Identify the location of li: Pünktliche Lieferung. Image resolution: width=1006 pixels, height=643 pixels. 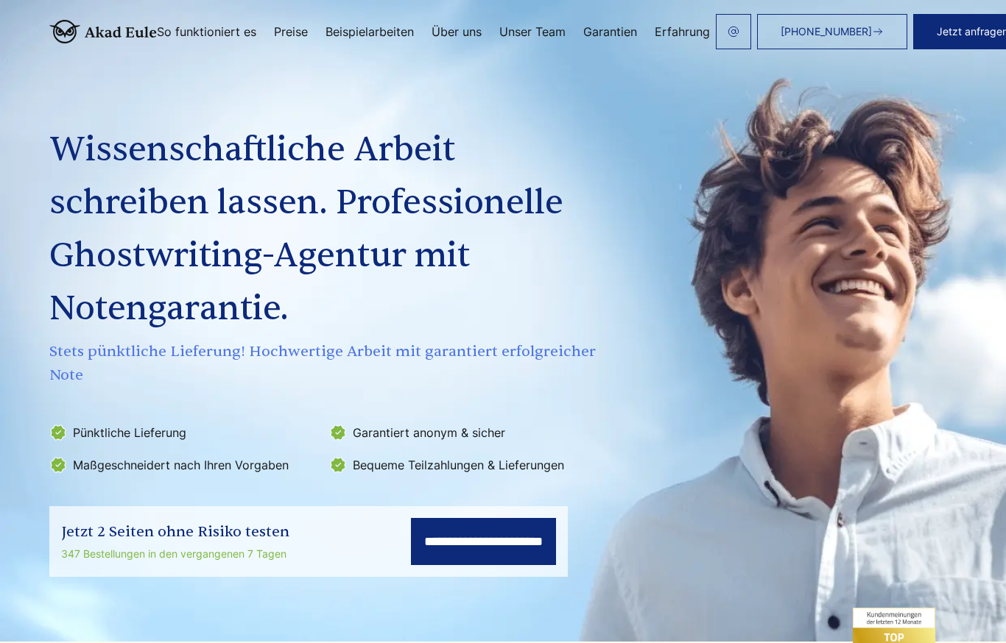
(185, 433).